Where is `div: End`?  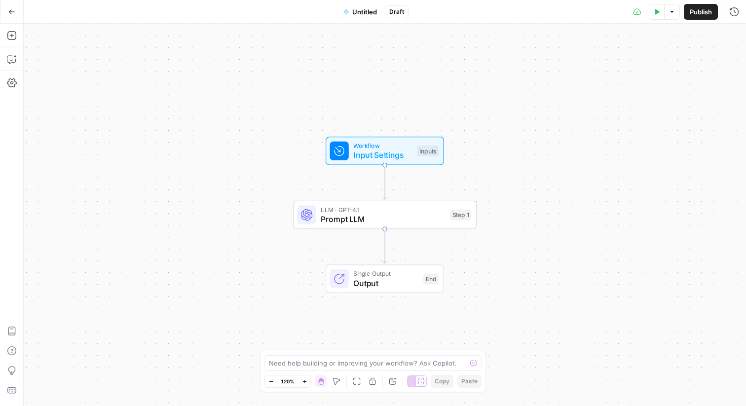
div: End is located at coordinates (431, 279).